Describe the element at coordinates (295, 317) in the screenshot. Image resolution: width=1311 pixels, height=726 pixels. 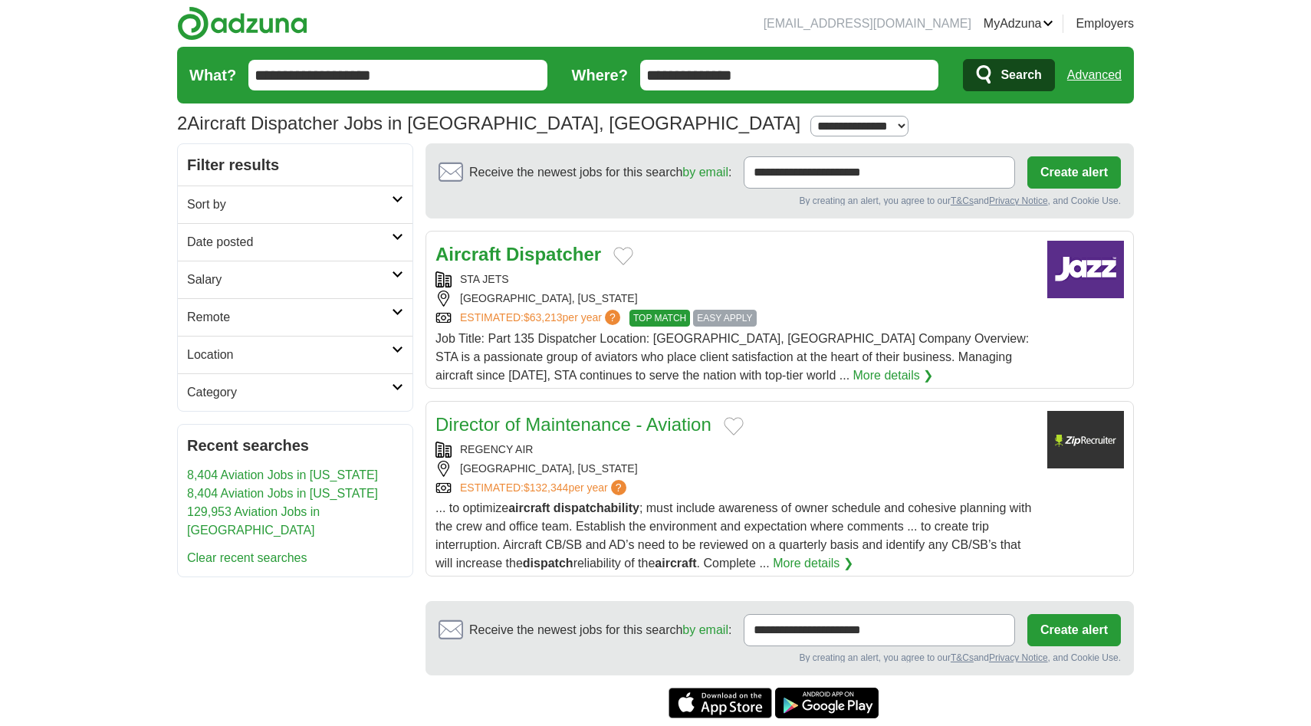
I see `a: Remote` at that location.